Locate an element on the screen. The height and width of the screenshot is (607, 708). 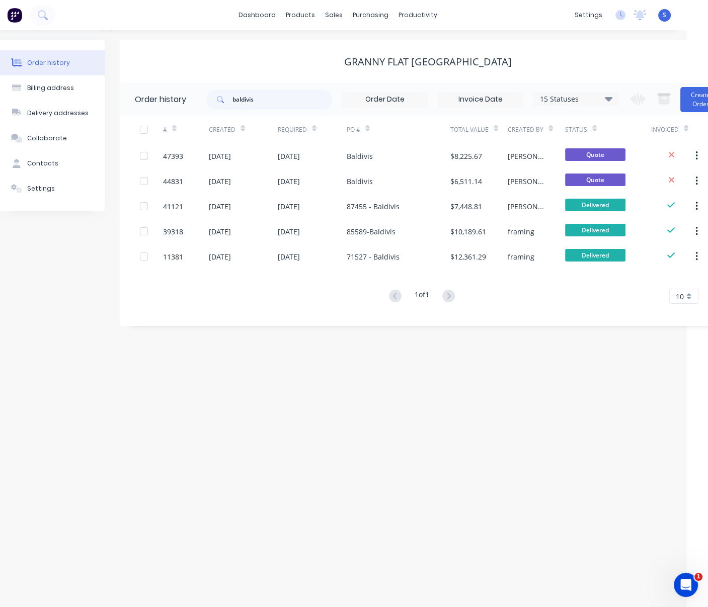
div: 87455 - Baldivis is located at coordinates (373, 206).